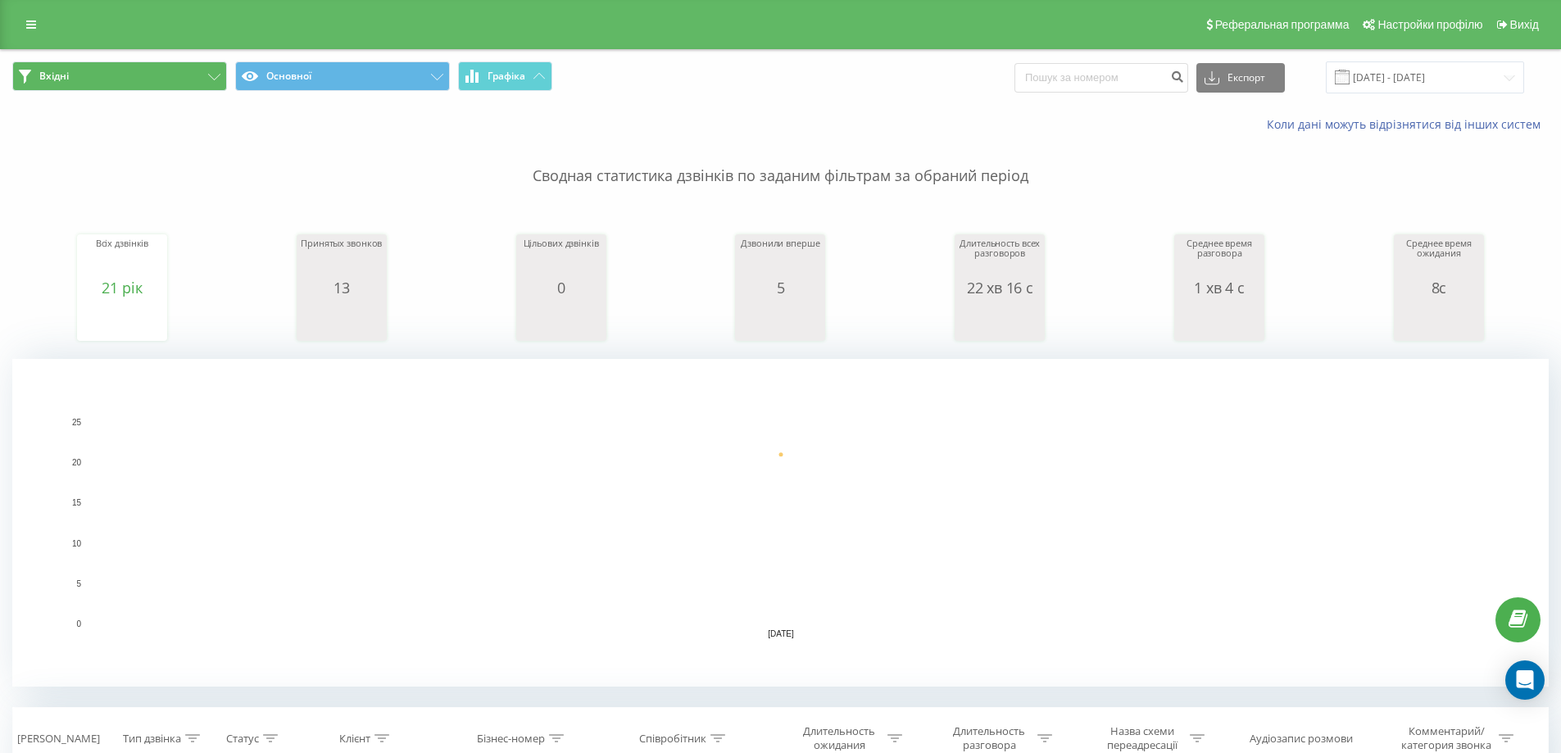 The image size is (1561, 753). I want to click on input: Пошук за номером, so click(1101, 78).